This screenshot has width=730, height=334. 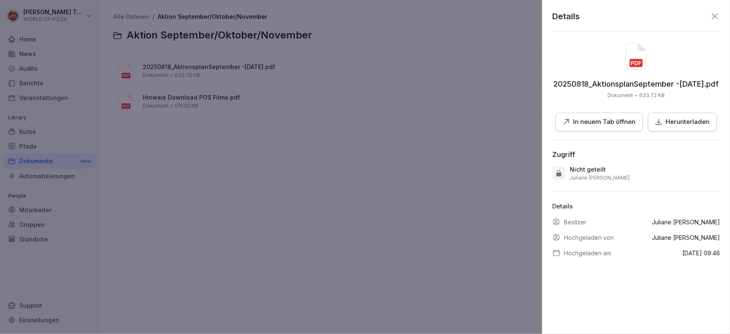 What do you see at coordinates (589, 237) in the screenshot?
I see `p: Hochgeladen von` at bounding box center [589, 237].